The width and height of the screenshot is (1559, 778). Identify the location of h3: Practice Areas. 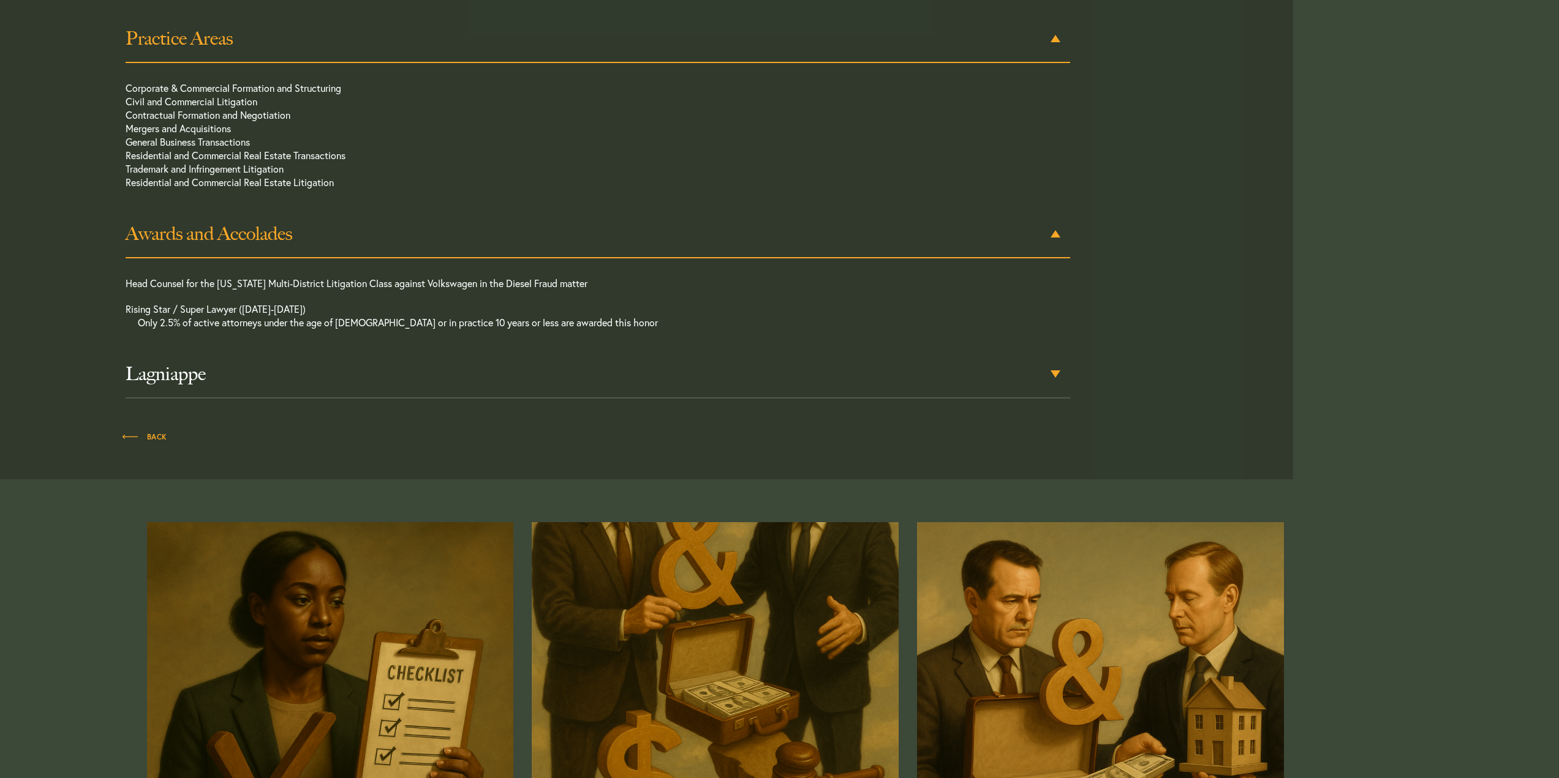
(598, 39).